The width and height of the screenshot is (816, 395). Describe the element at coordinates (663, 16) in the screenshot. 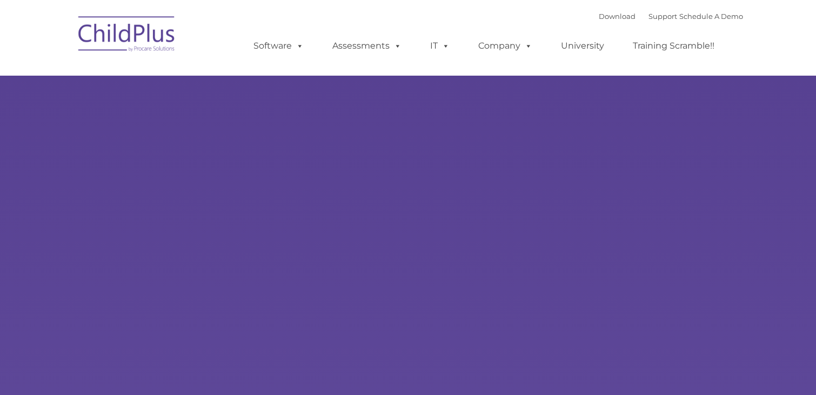

I see `a: Support` at that location.